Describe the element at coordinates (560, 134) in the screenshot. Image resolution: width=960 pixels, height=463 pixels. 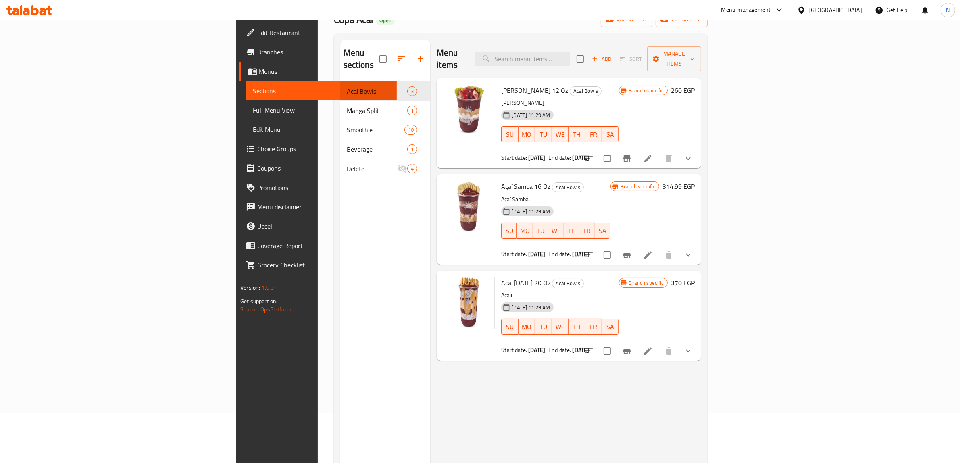
I see `span: WE` at that location.